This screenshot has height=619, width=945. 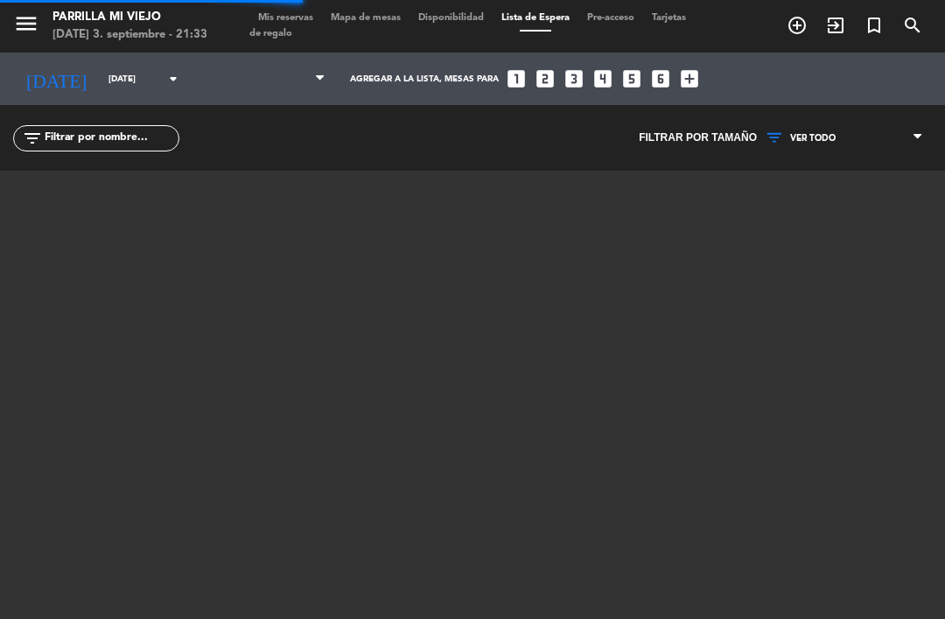 What do you see at coordinates (451, 18) in the screenshot?
I see `span: Disponibilidad` at bounding box center [451, 18].